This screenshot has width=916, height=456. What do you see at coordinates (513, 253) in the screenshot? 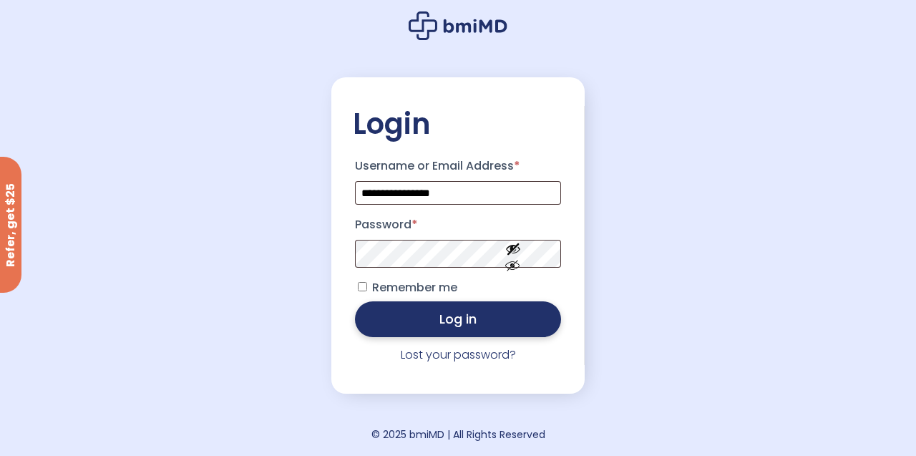
I see `button: Show password` at bounding box center [513, 253].